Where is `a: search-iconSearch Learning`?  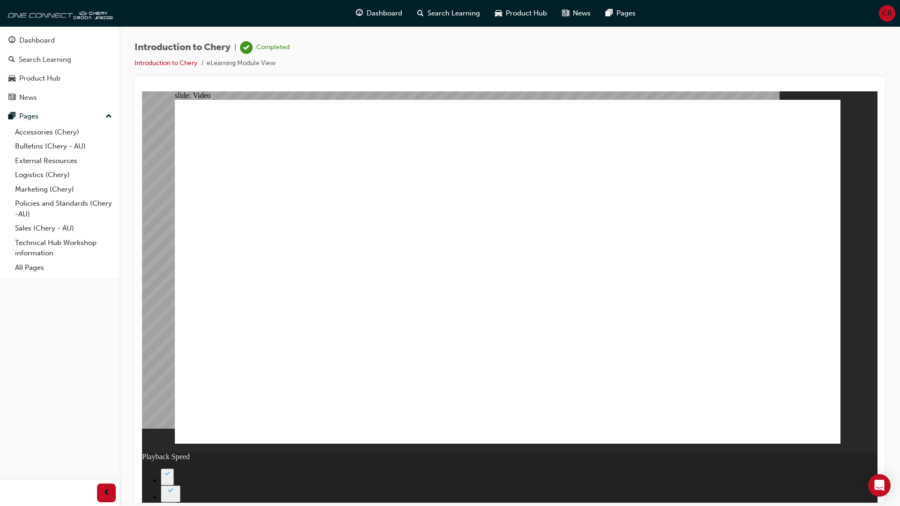 a: search-iconSearch Learning is located at coordinates (449, 13).